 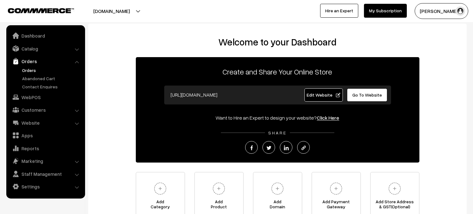 I want to click on img: user, so click(x=460, y=11).